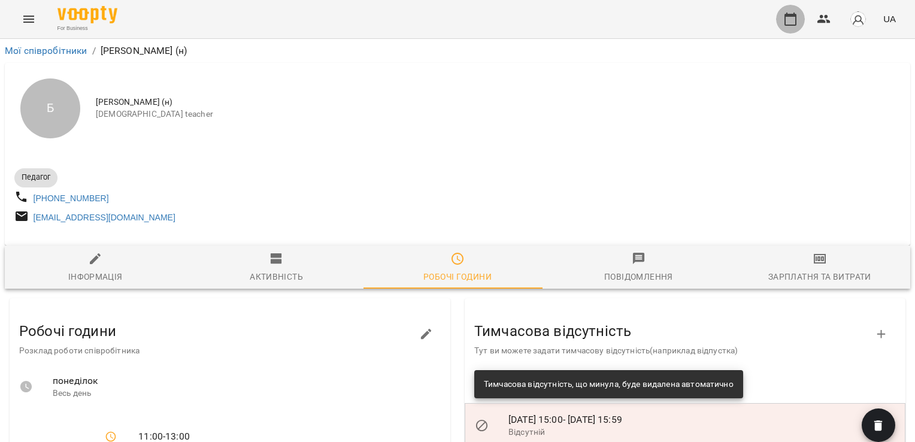 The image size is (915, 442). Describe the element at coordinates (36, 177) in the screenshot. I see `span: Педагог` at that location.